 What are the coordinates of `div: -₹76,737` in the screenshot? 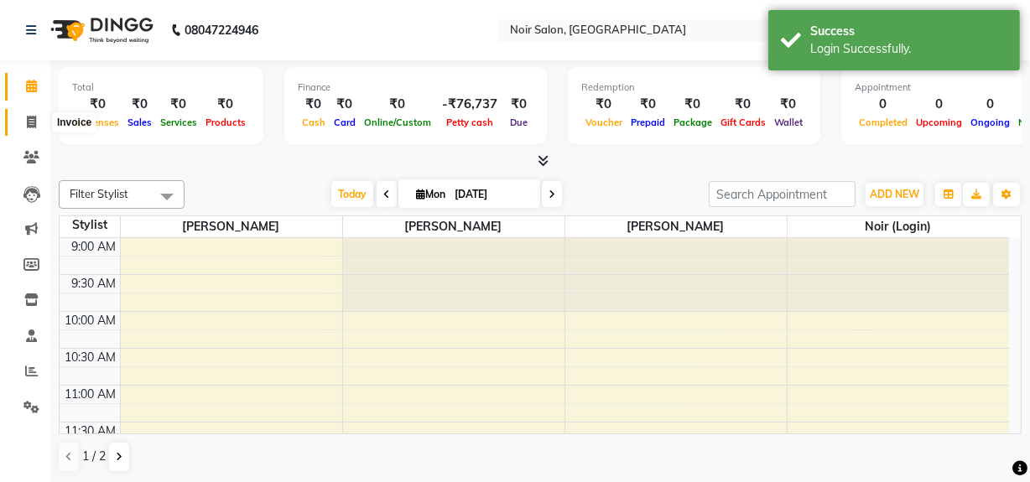 It's located at (470, 104).